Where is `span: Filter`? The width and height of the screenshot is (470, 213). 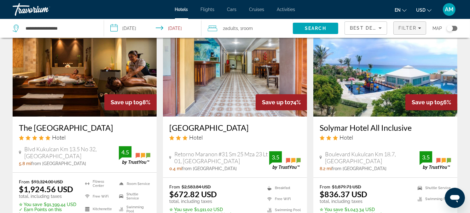 span: Filter is located at coordinates (407, 28).